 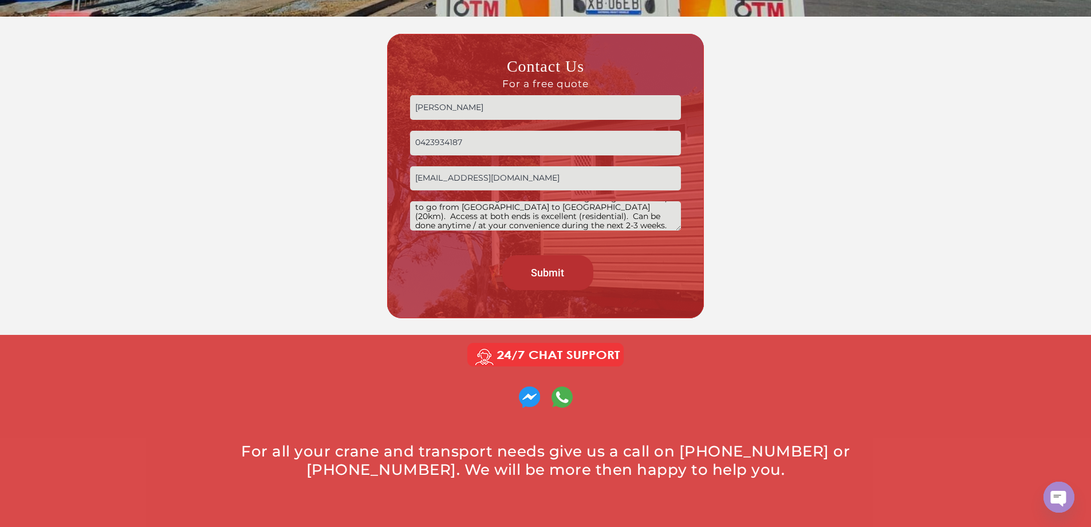 I want to click on img: Call us Anytime, so click(x=545, y=355).